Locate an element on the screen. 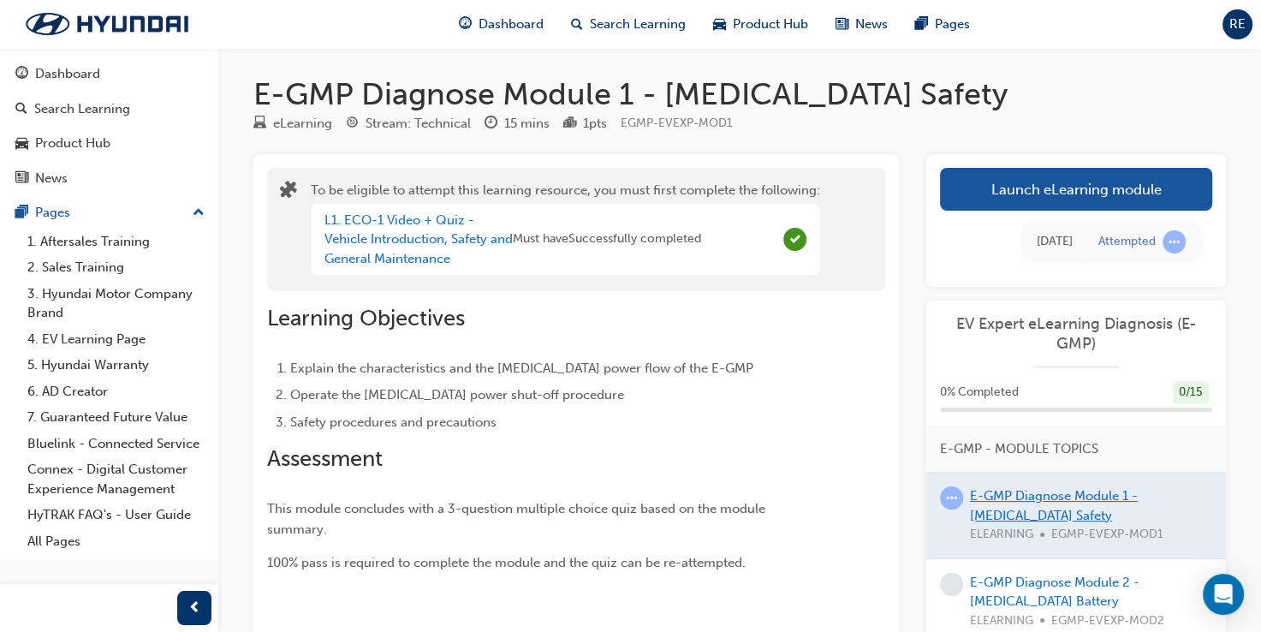 This screenshot has width=1261, height=632. img: Trak is located at coordinates (107, 24).